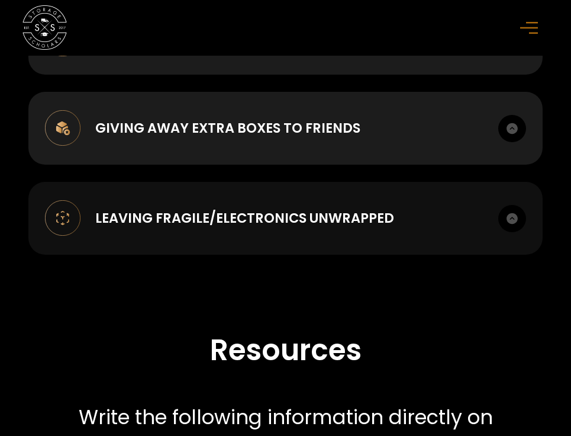 Image resolution: width=571 pixels, height=436 pixels. I want to click on img: Storage Scholars main logo, so click(44, 27).